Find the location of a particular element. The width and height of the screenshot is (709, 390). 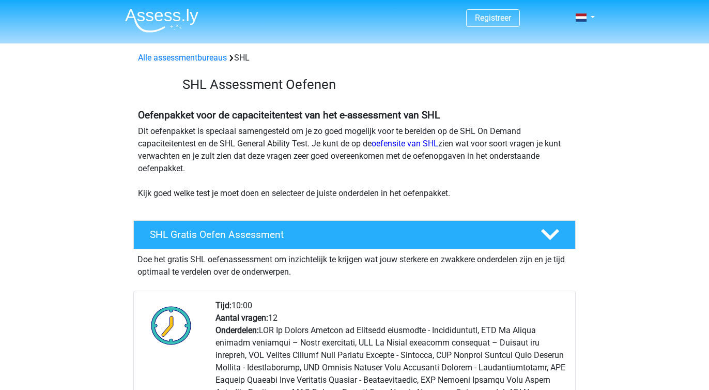

img: Klok is located at coordinates (171, 325).